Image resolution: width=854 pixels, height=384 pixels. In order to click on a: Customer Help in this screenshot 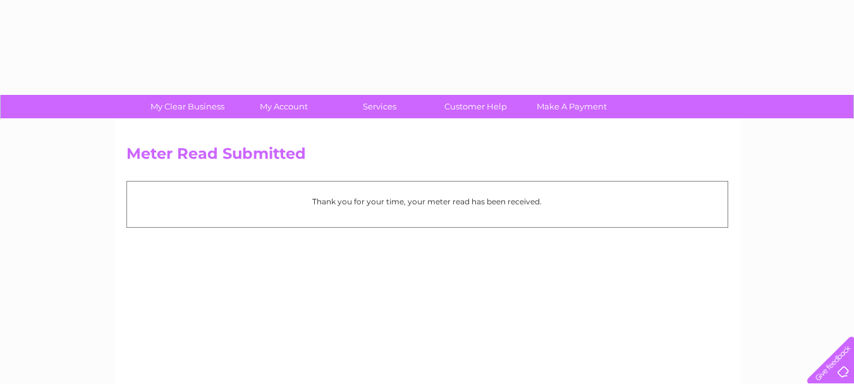, I will do `click(475, 106)`.